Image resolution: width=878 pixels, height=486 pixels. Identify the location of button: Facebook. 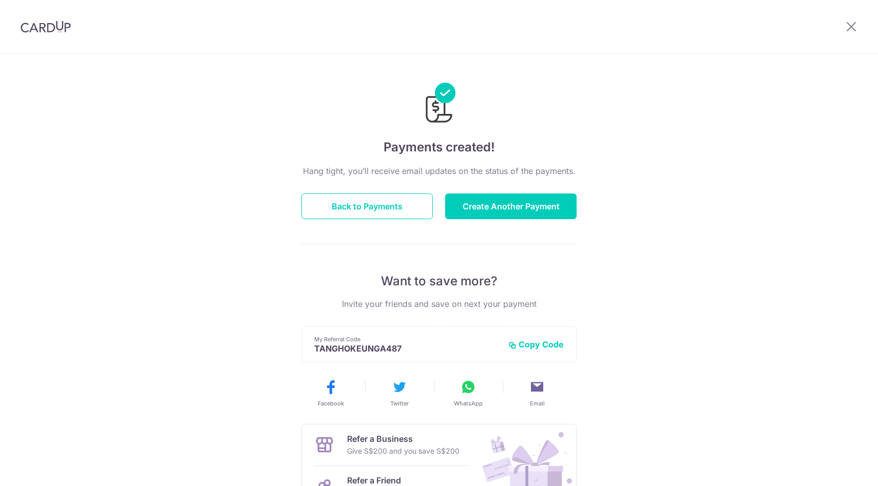
(331, 393).